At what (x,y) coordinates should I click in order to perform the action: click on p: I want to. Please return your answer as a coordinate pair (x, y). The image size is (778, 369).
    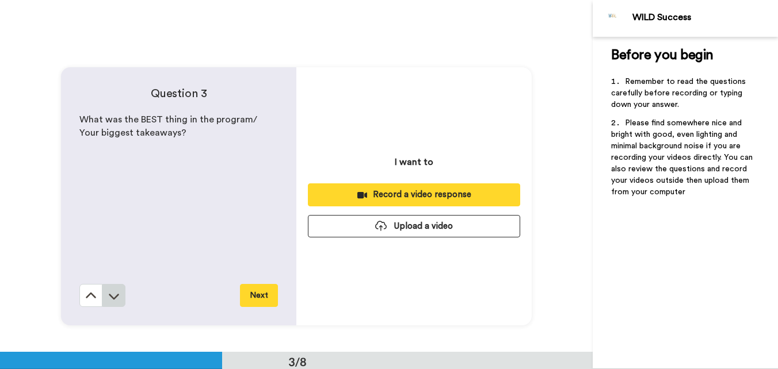
    Looking at the image, I should click on (414, 162).